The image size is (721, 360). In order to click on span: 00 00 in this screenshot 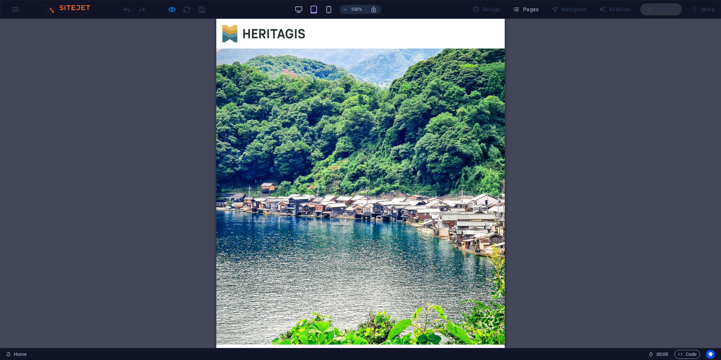, I will do `click(662, 354)`.